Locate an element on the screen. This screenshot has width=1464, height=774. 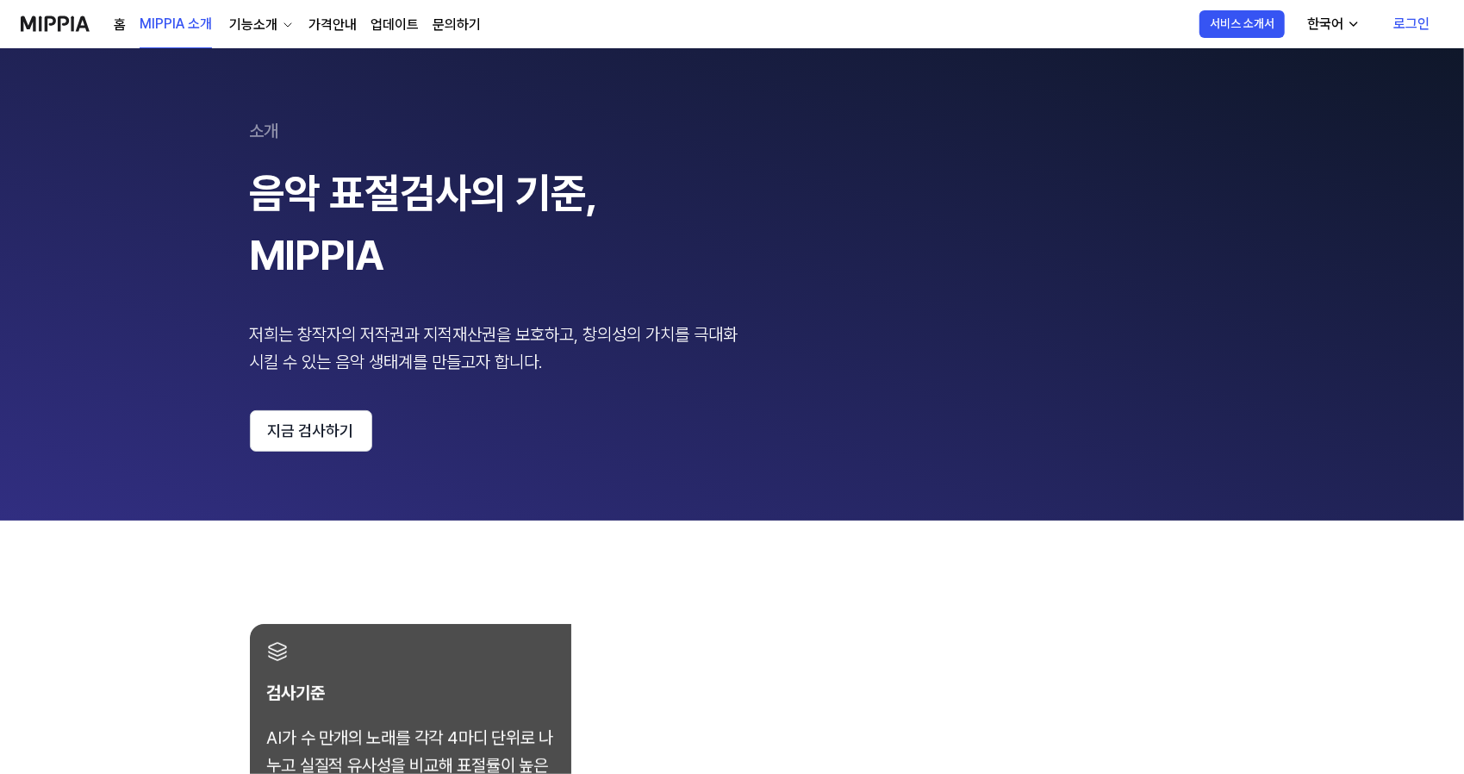
a: 홈 is located at coordinates (120, 25).